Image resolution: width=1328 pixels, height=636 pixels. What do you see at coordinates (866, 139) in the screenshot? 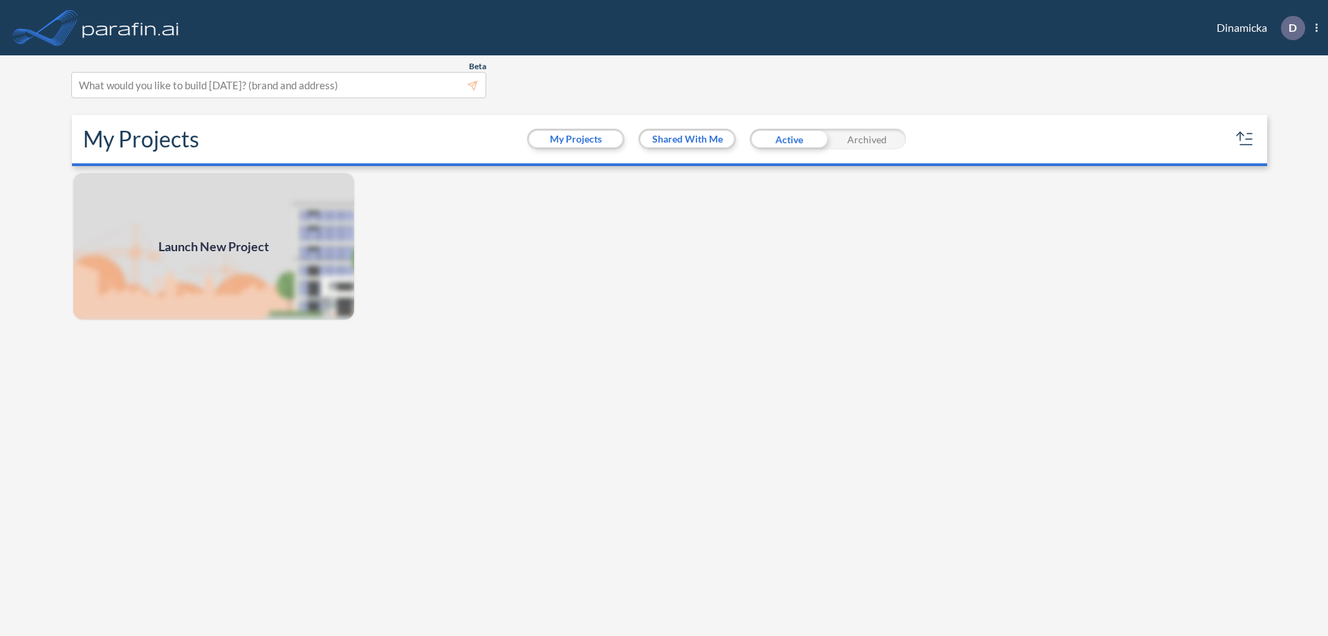
I see `div: Archived` at bounding box center [866, 139].